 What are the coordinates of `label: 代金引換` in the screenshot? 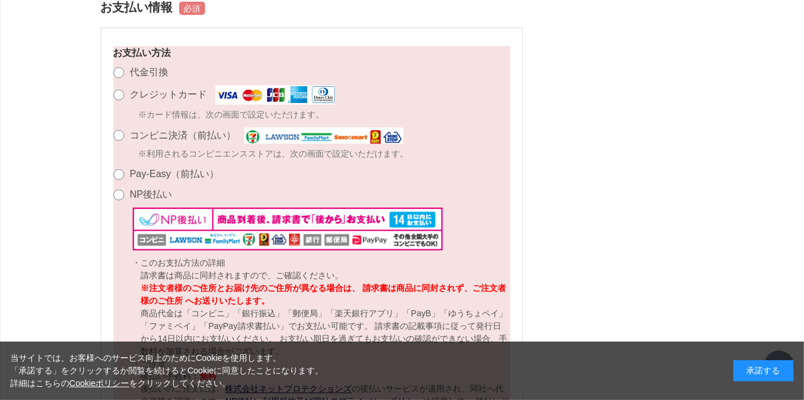 It's located at (149, 72).